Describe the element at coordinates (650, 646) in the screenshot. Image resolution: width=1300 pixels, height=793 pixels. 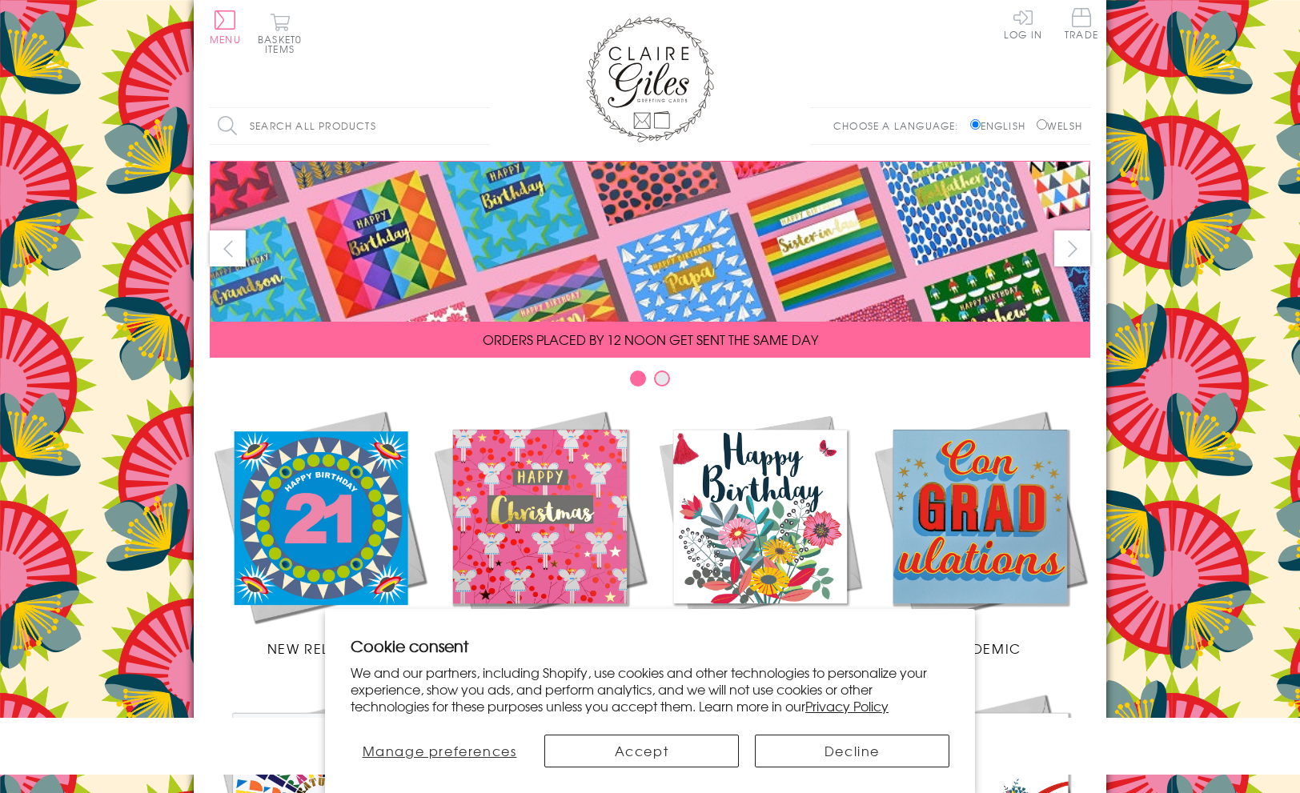
I see `h2: Cookie consent` at that location.